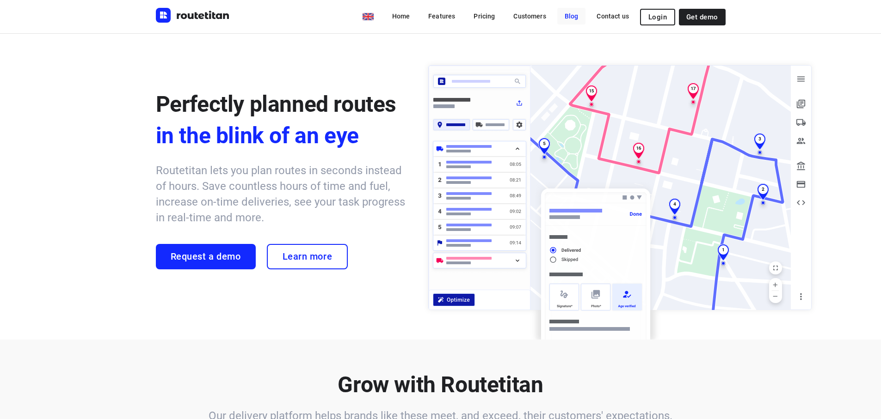 This screenshot has height=419, width=881. Describe the element at coordinates (193, 16) in the screenshot. I see `a: Routetitan` at that location.